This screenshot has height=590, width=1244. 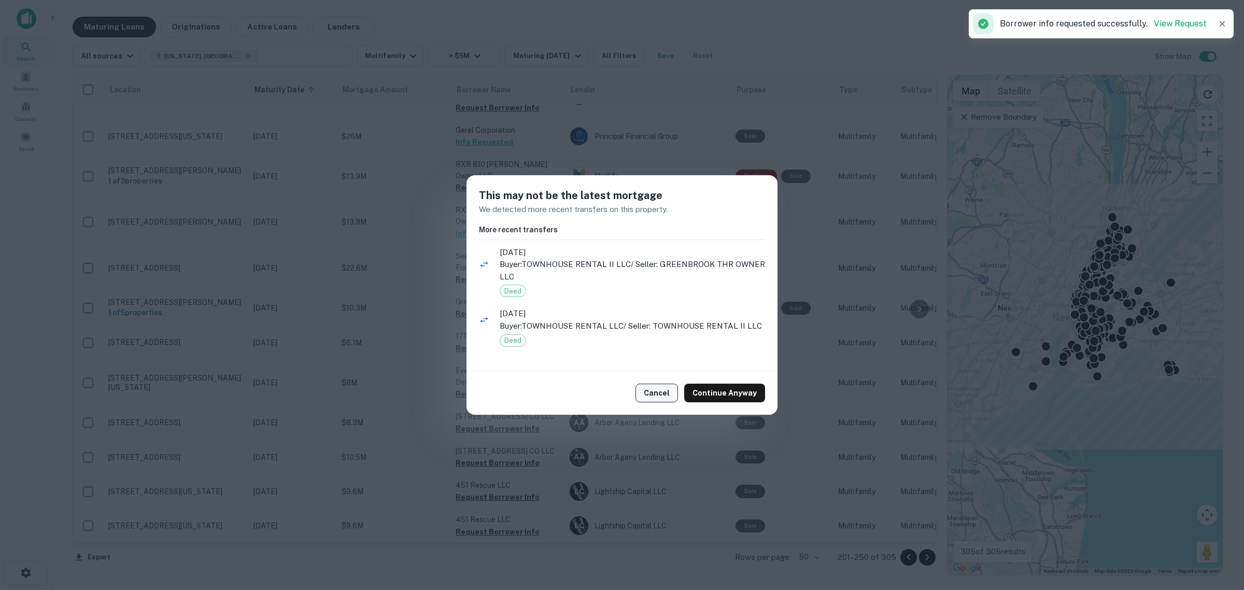 I want to click on a: View Request, so click(x=1180, y=23).